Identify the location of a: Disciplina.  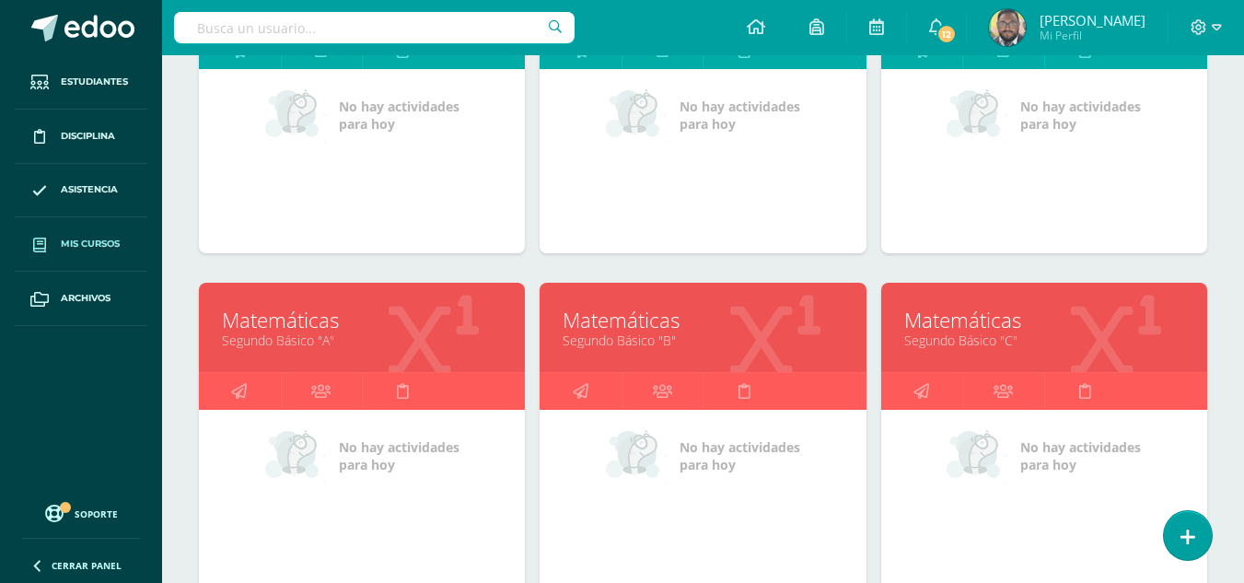
(81, 136).